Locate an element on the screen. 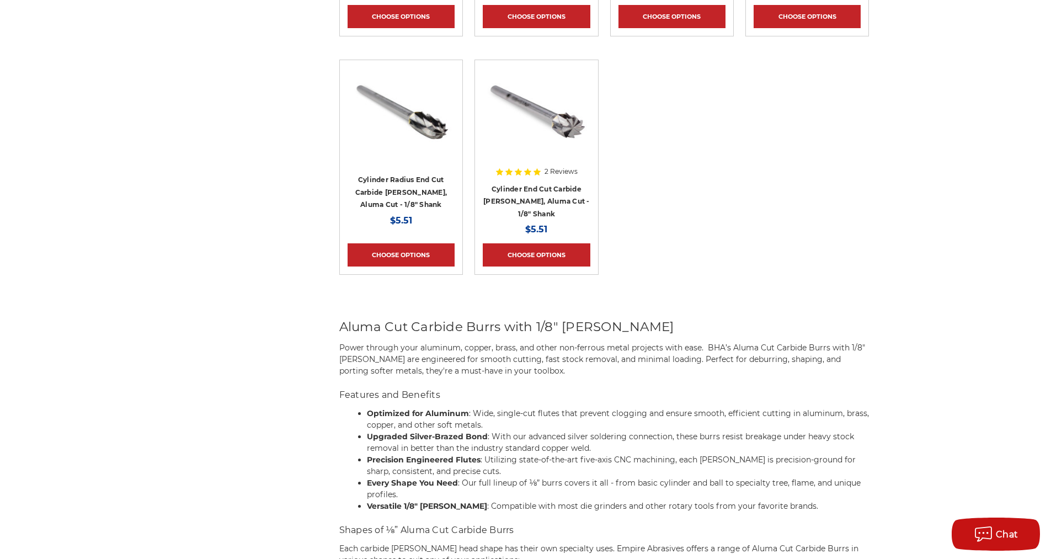 The height and width of the screenshot is (559, 1051). span: Features and Benefits is located at coordinates (389, 394).